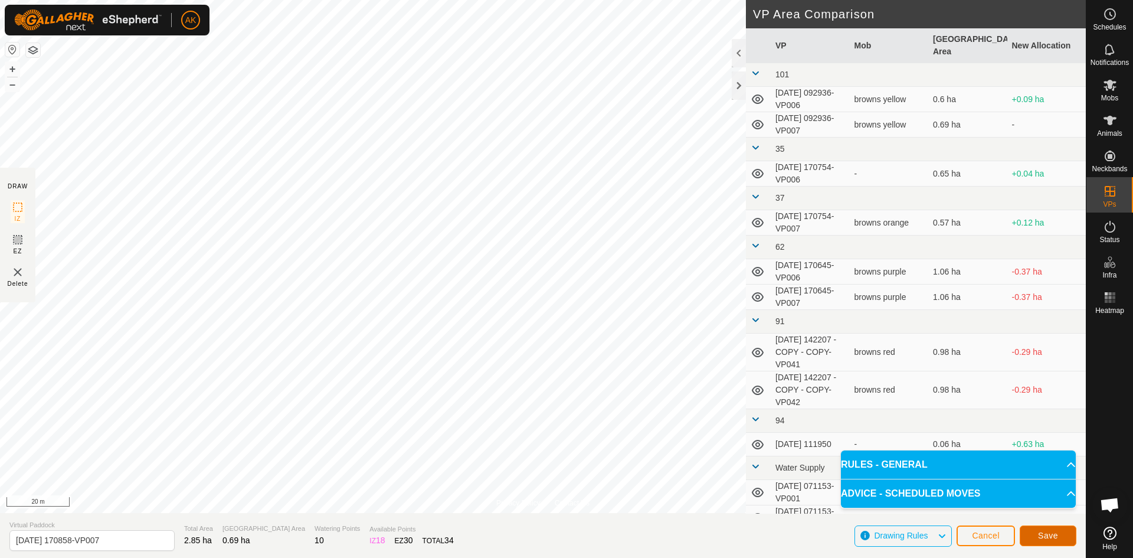 Image resolution: width=1133 pixels, height=558 pixels. Describe the element at coordinates (1047, 222) in the screenshot. I see `td: +0.12 ha` at that location.